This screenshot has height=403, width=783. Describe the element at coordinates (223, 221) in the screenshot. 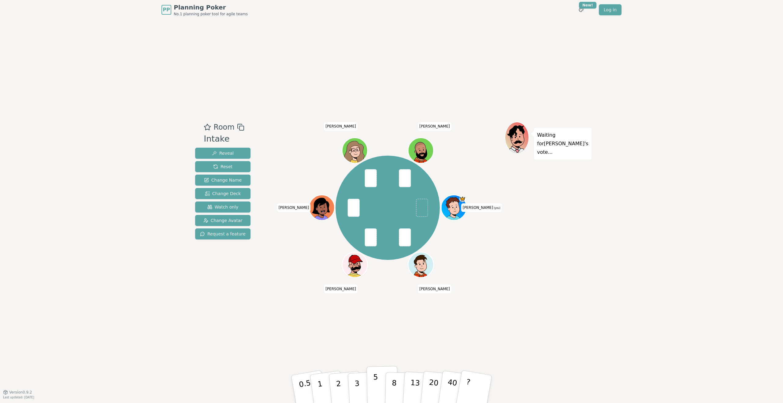

I see `span: Change Avatar` at that location.